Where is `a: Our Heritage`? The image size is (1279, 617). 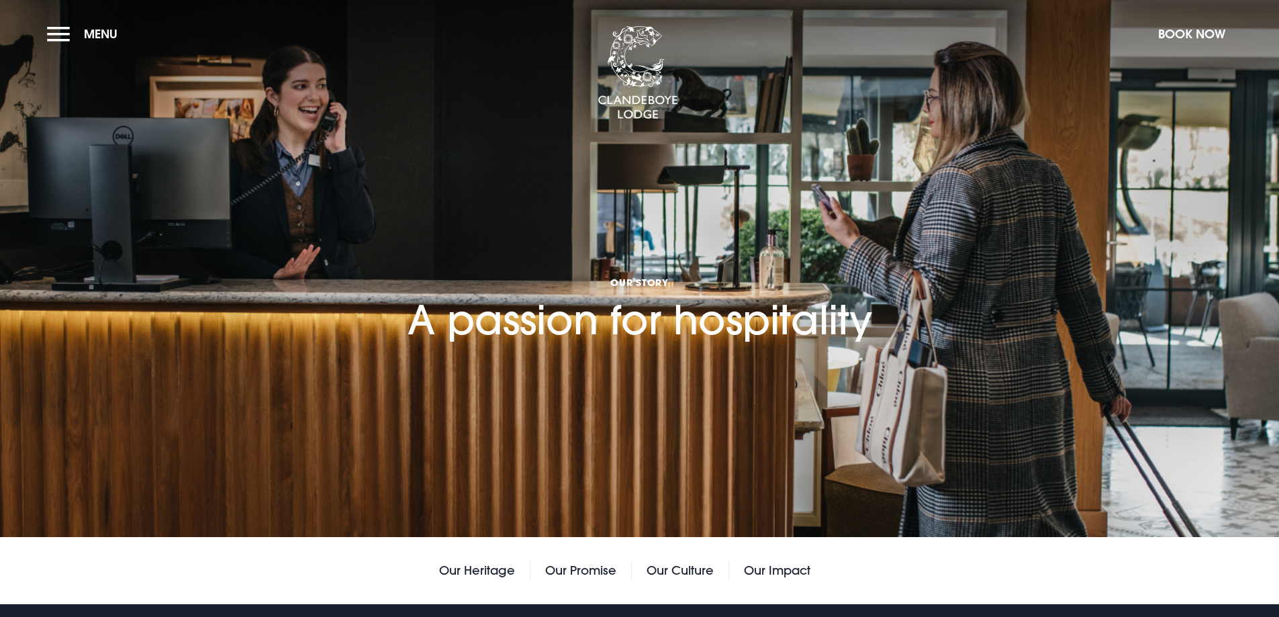 a: Our Heritage is located at coordinates (477, 571).